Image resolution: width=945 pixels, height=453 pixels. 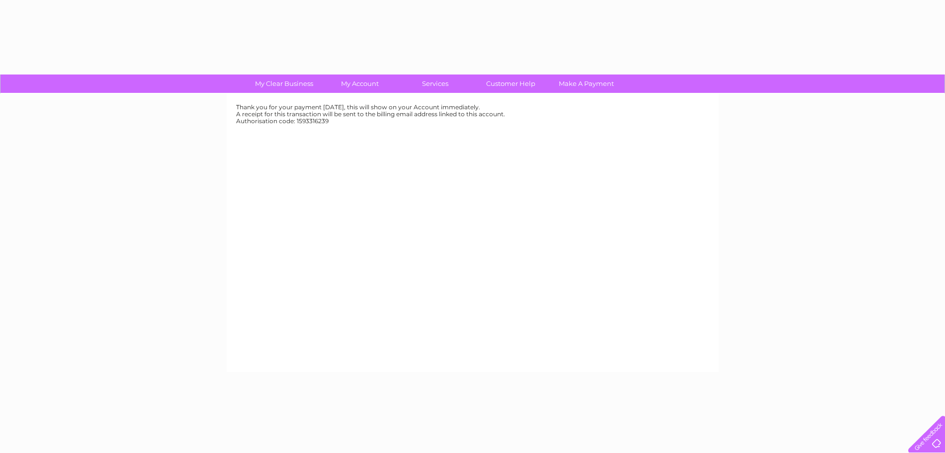 I want to click on a: Customer Help, so click(x=510, y=83).